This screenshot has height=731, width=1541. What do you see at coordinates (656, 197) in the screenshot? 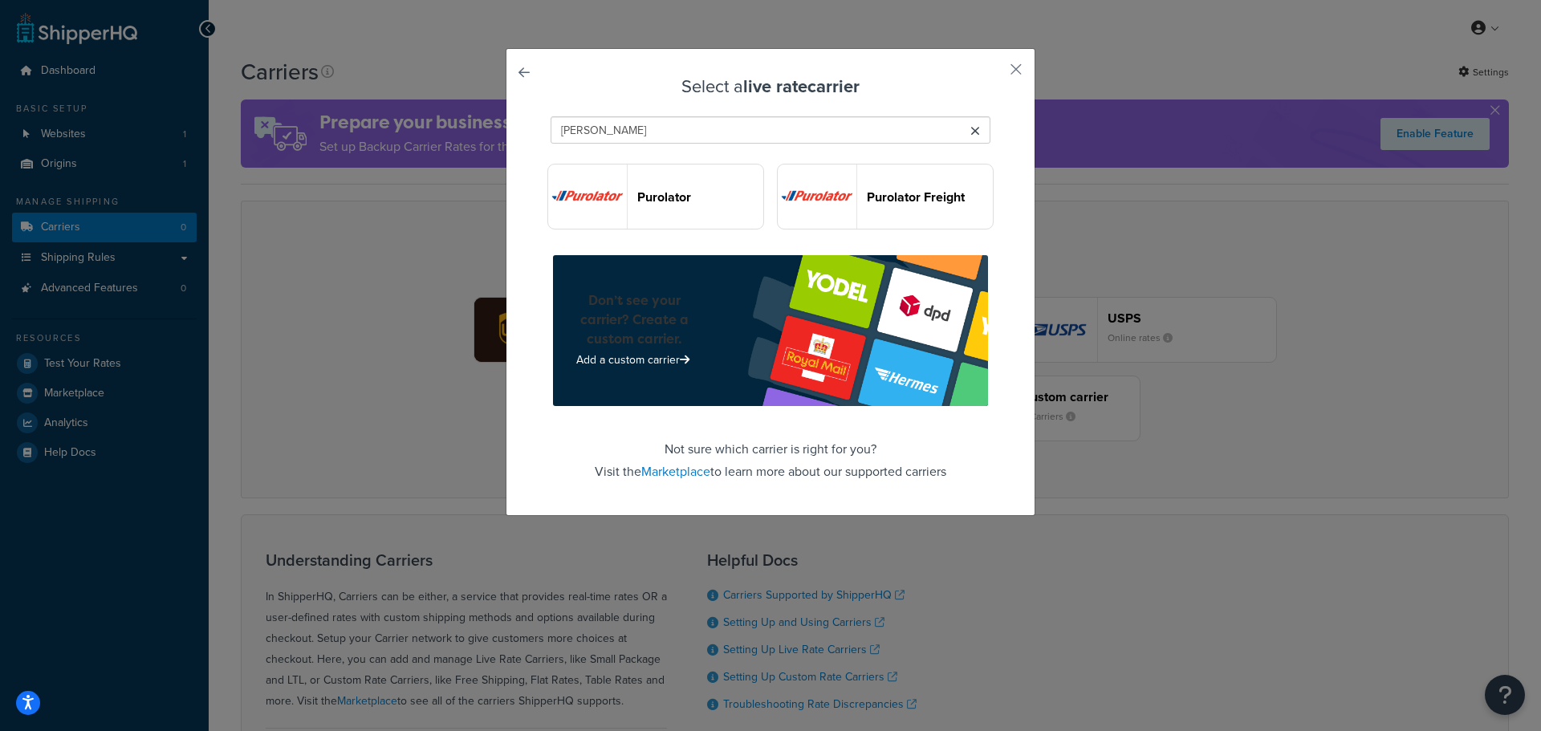
I see `button: purolator logoPurolator` at bounding box center [656, 197].